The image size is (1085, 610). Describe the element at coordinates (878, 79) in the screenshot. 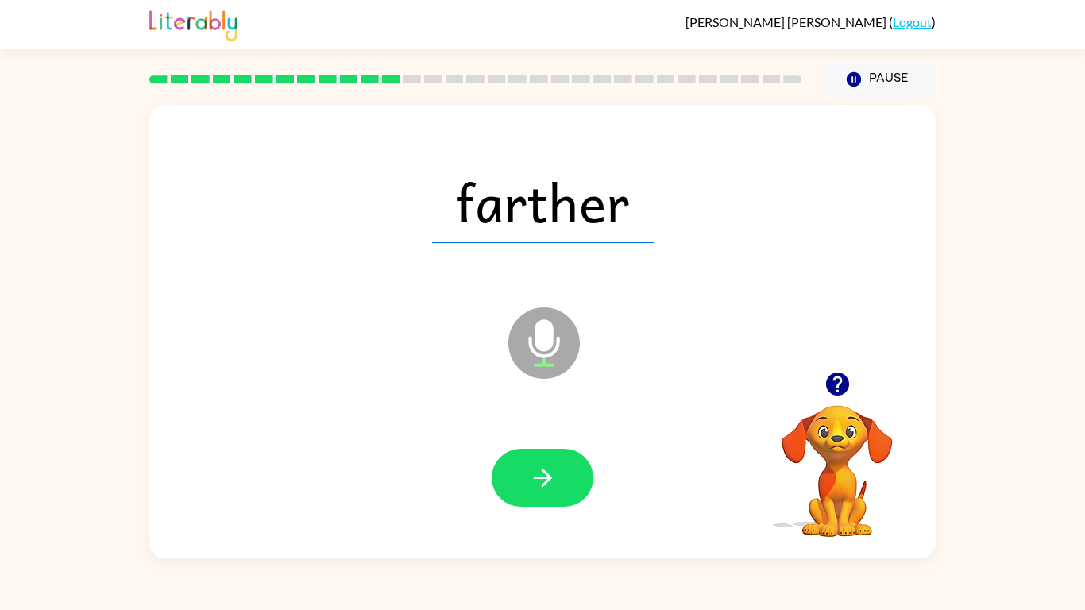

I see `button: Pause` at that location.